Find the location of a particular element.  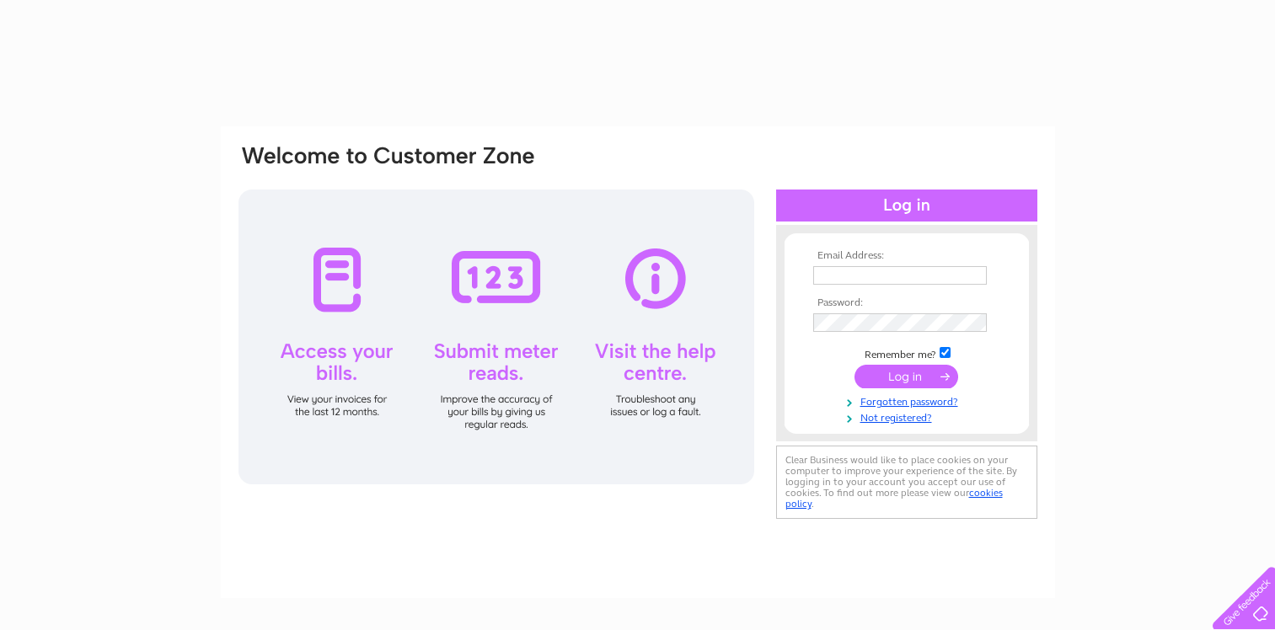

input: Submit is located at coordinates (906, 377).